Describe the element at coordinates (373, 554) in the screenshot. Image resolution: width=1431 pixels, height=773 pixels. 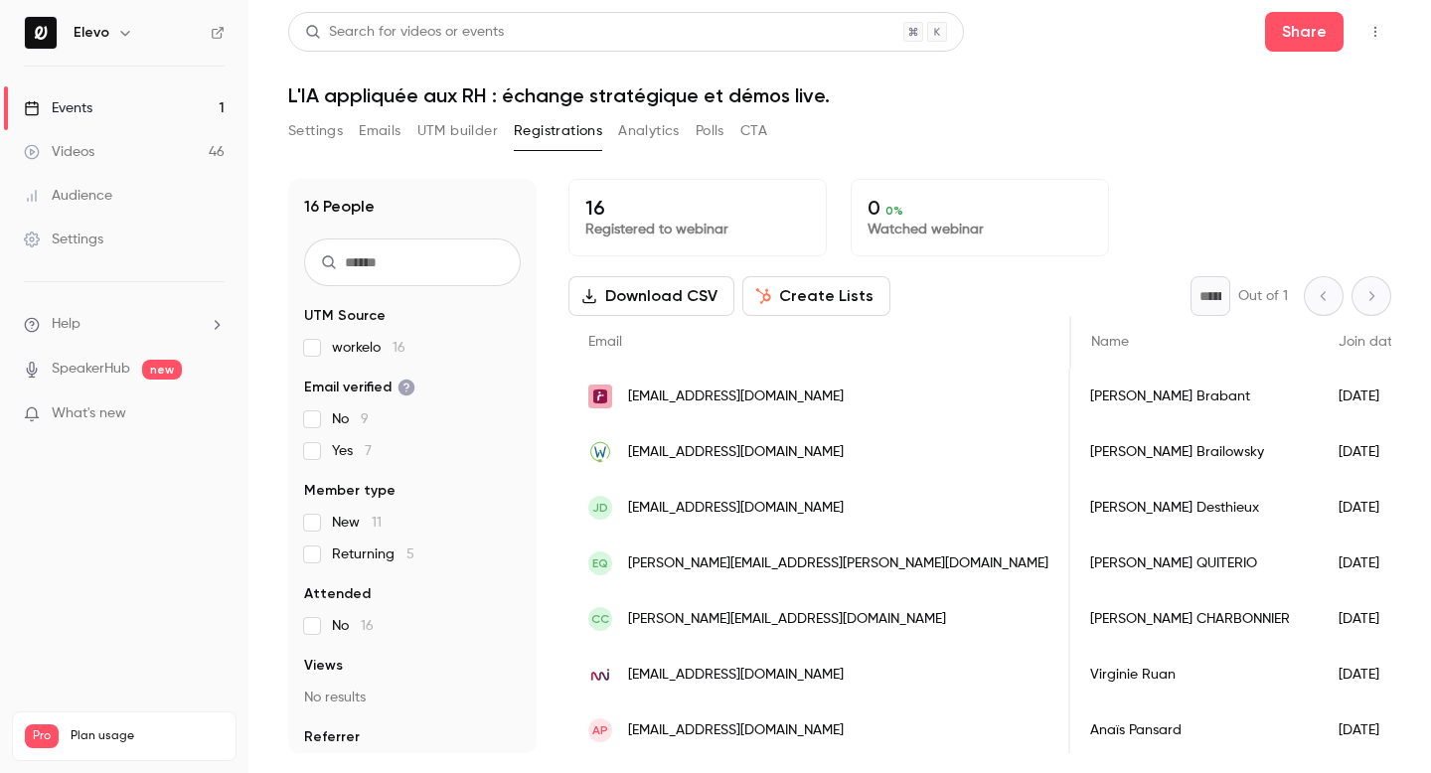
I see `span: Returning` at that location.